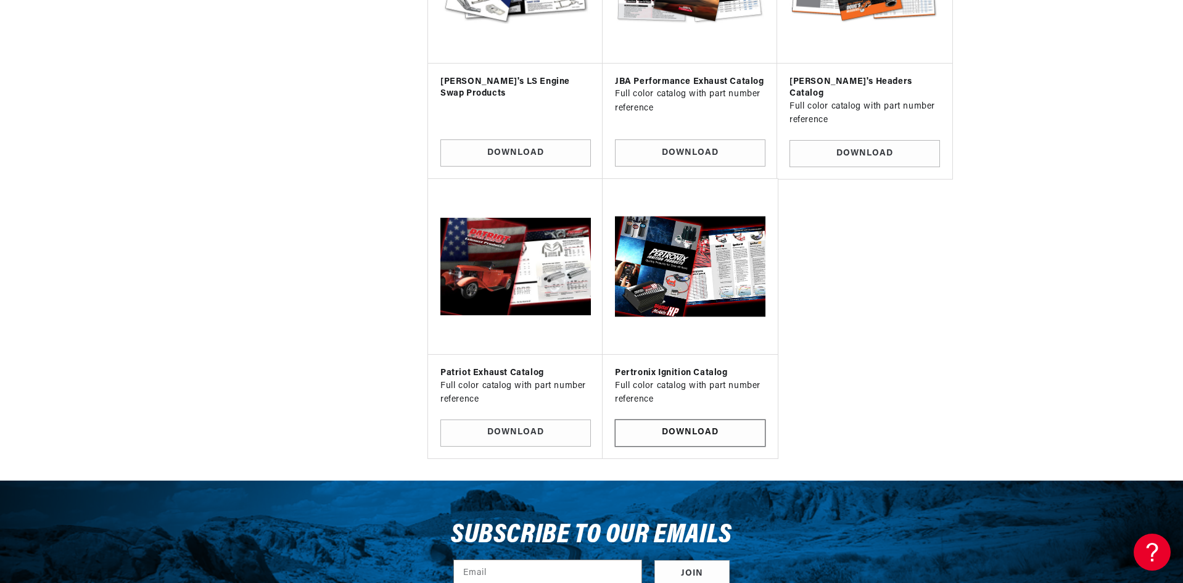 Image resolution: width=1183 pixels, height=583 pixels. What do you see at coordinates (516, 373) in the screenshot?
I see `h3: Patriot Exhaust Catalog` at bounding box center [516, 373].